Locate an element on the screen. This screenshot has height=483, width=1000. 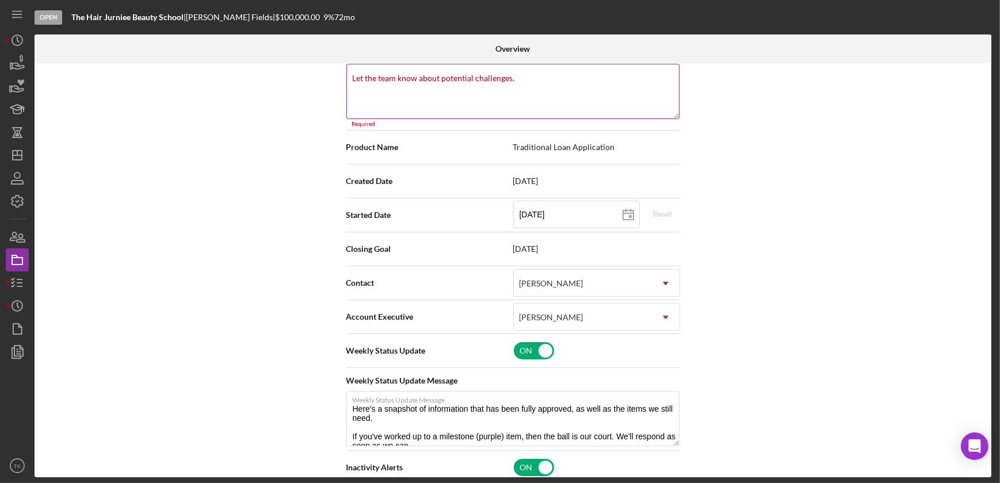
span: Inactivity Alerts is located at coordinates (430, 468).